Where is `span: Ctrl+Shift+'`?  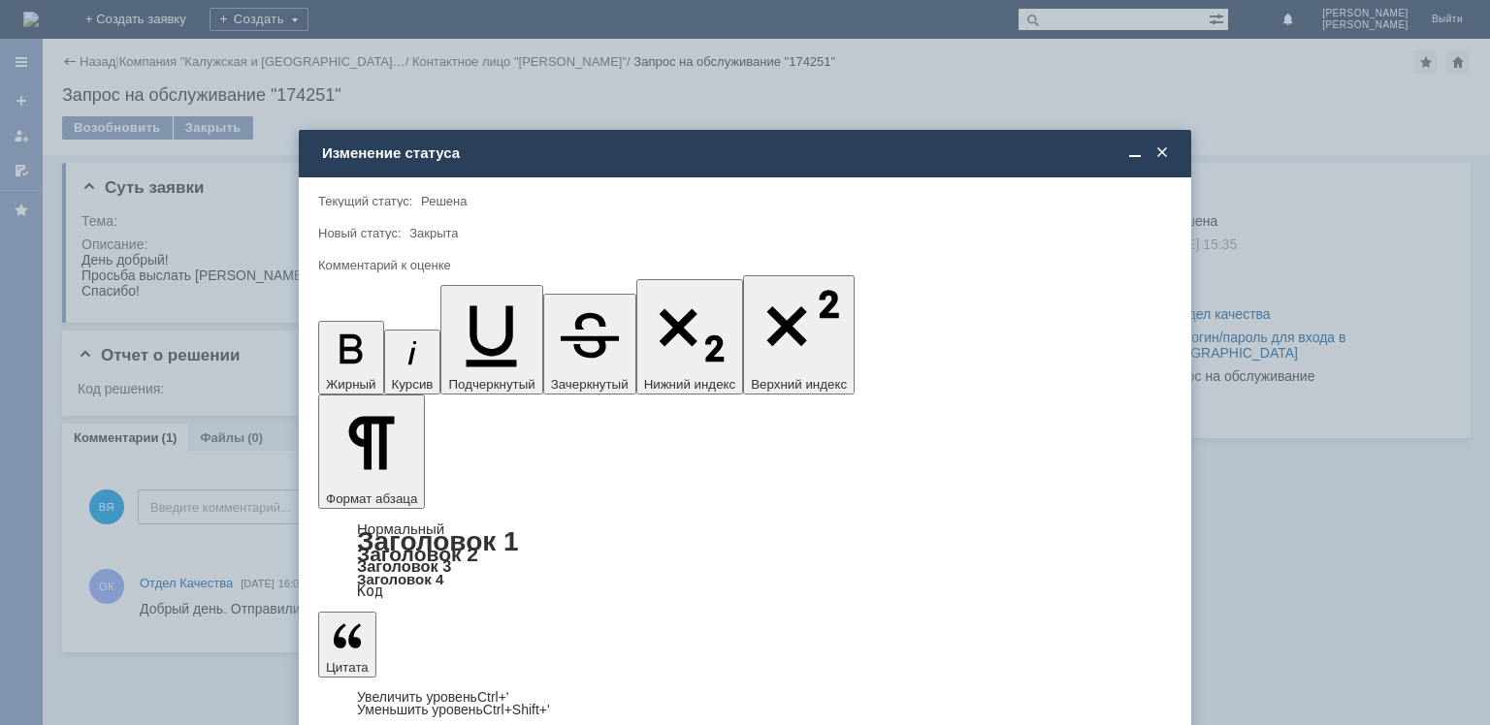
span: Ctrl+Shift+' is located at coordinates (516, 710).